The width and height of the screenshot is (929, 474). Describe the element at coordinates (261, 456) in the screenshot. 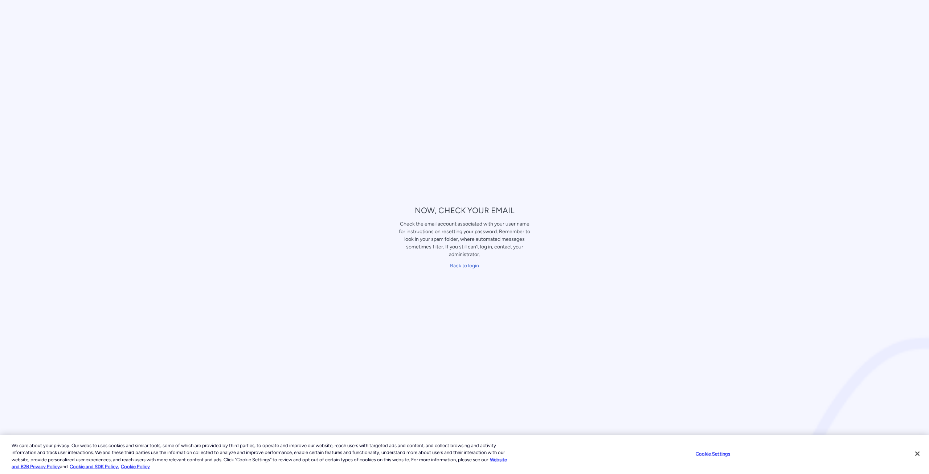

I see `div: We care about your privacy. Our website uses cookies and similar tools, some of which are provide...` at that location.